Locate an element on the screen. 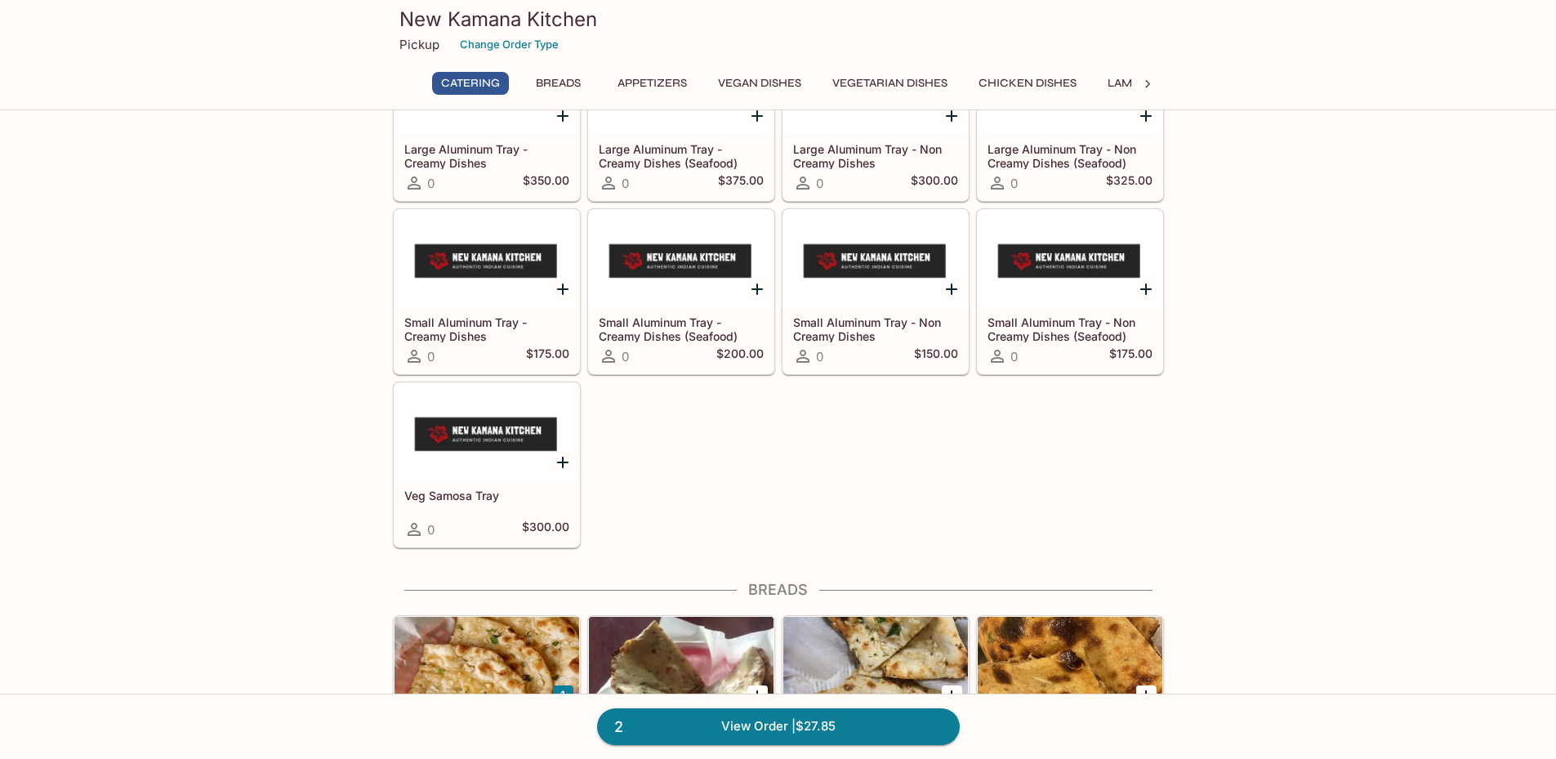 Image resolution: width=1556 pixels, height=759 pixels. div: Aloo Paratha is located at coordinates (875, 666).